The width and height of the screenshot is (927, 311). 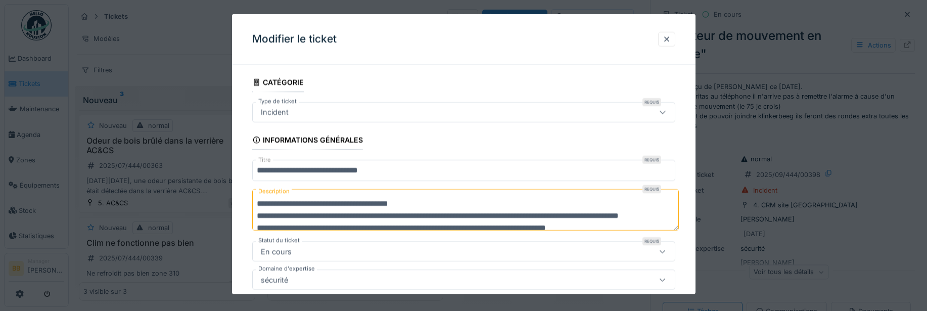 What do you see at coordinates (294, 39) in the screenshot?
I see `h3: Modifier le ticket` at bounding box center [294, 39].